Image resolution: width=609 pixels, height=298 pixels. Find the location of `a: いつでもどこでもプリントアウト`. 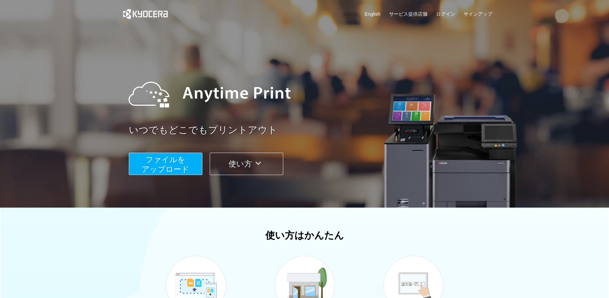

a: いつでもどこでもプリントアウト is located at coordinates (313, 130).